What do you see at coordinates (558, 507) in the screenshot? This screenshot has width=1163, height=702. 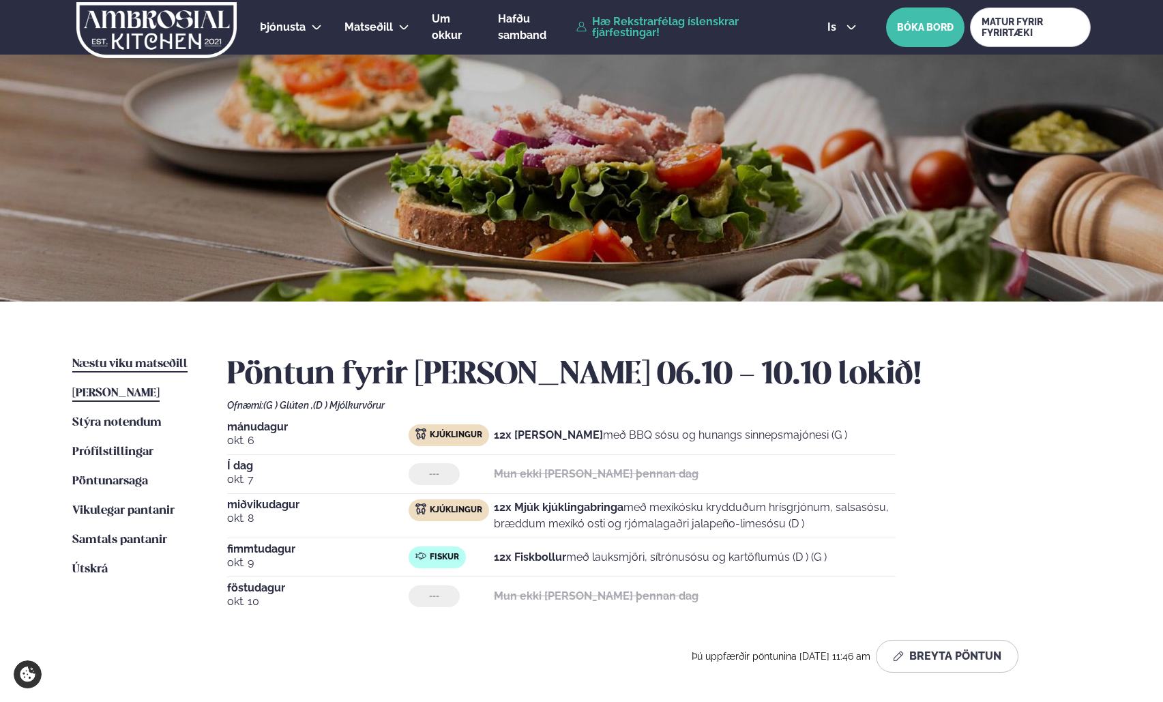 I see `strong: 12x Mjúk kjúklingabringa` at bounding box center [558, 507].